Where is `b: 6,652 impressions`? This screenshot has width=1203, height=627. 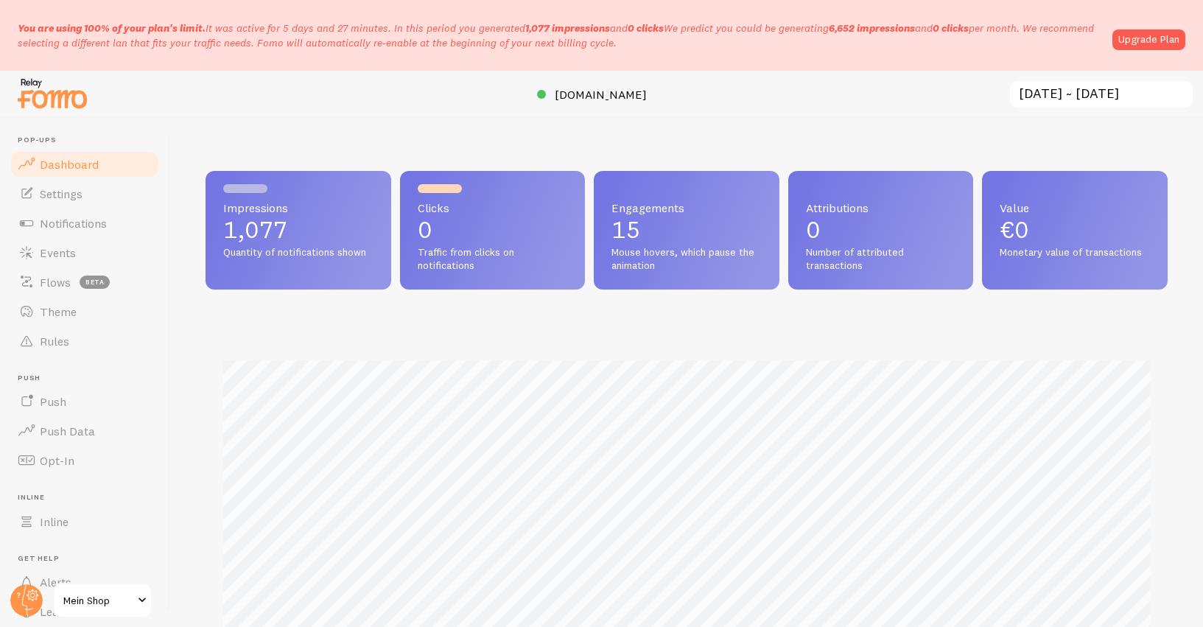
b: 6,652 impressions is located at coordinates (871, 28).